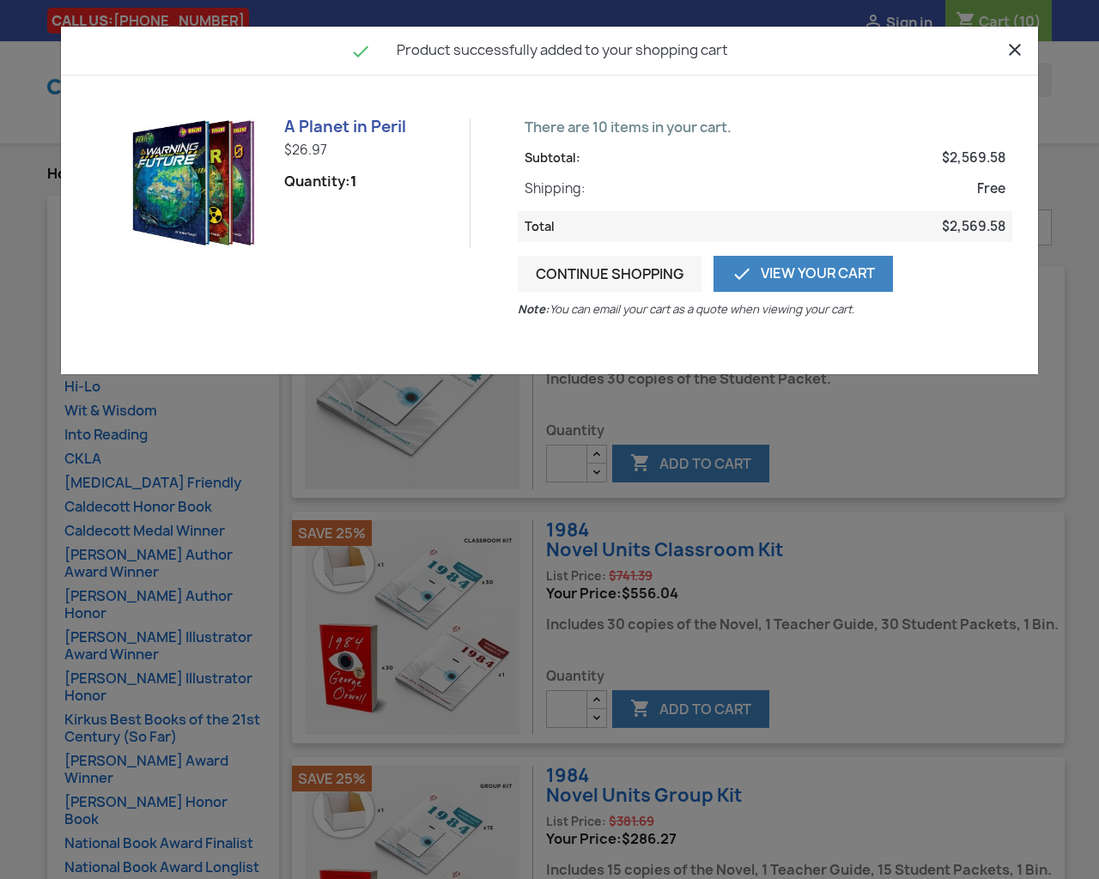 The image size is (1099, 879). What do you see at coordinates (194, 183) in the screenshot?
I see `img: A Planet in Peril` at bounding box center [194, 183].